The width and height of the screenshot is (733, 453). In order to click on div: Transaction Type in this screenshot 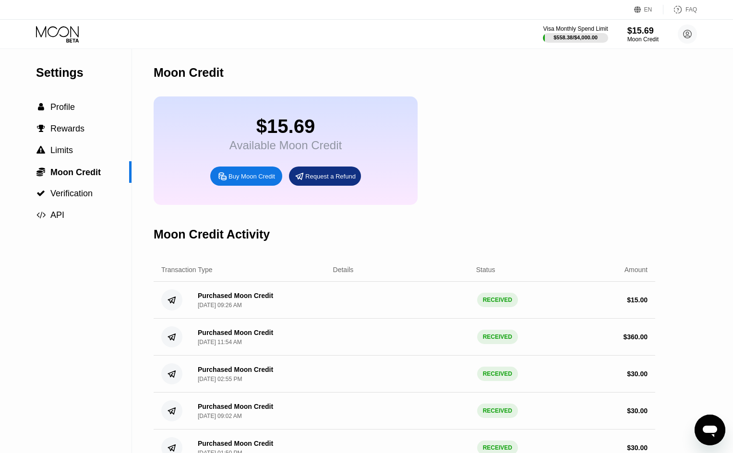, I will do `click(187, 270)`.